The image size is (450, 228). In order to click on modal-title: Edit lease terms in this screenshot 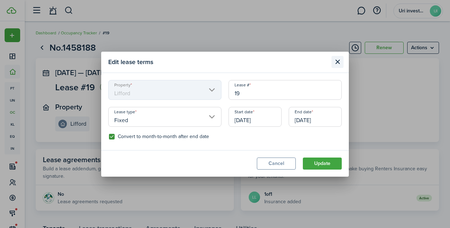, I will do `click(219, 62)`.